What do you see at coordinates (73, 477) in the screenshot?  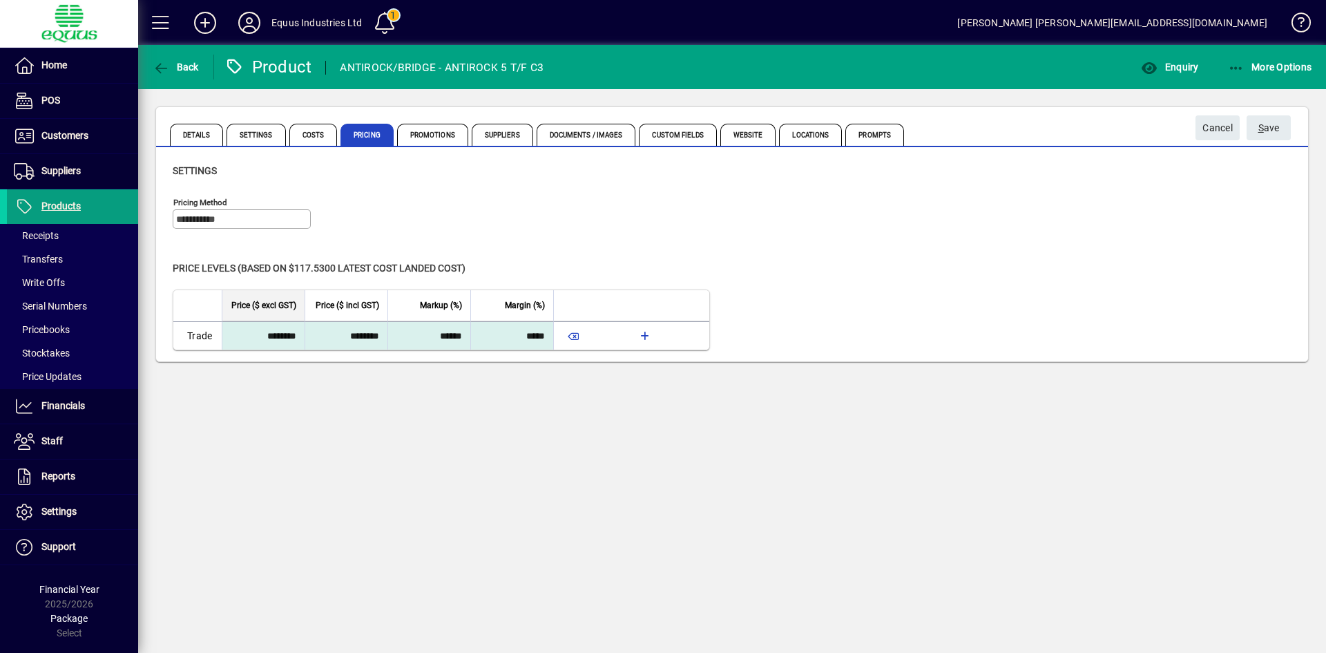 I see `a: Reports` at bounding box center [73, 477].